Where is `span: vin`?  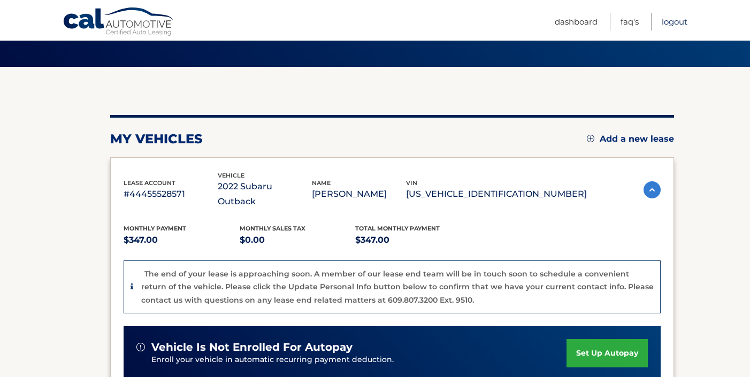
span: vin is located at coordinates (411, 183).